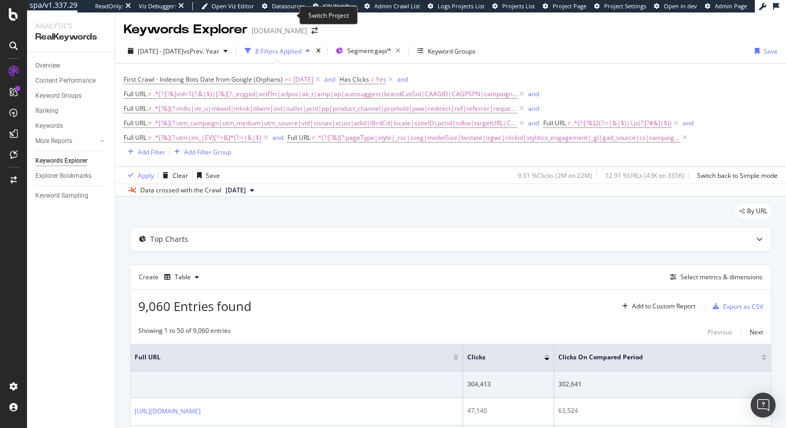 The image size is (786, 428). What do you see at coordinates (158, 6) in the screenshot?
I see `div: Viz Debugger:` at bounding box center [158, 6].